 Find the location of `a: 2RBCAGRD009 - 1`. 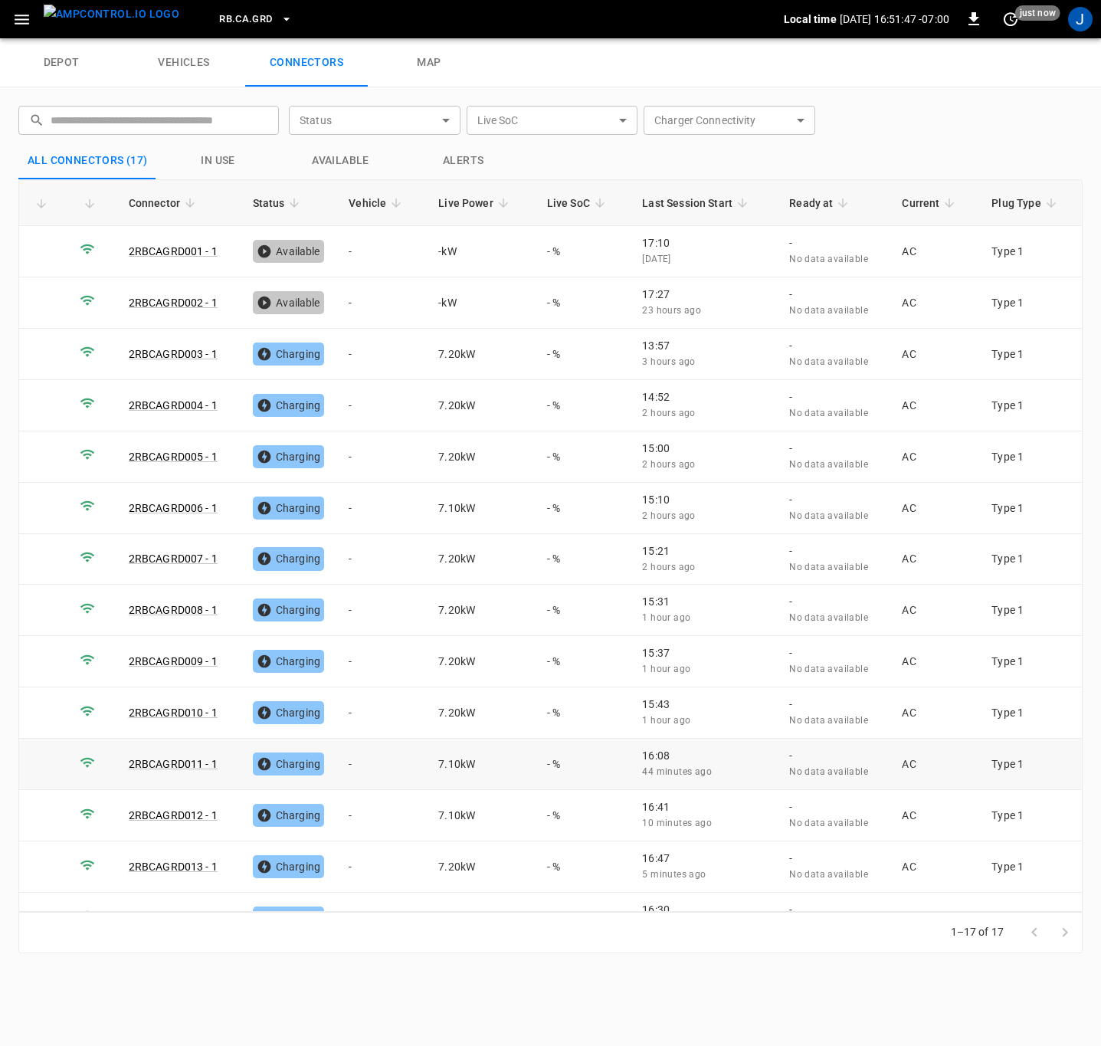

a: 2RBCAGRD009 - 1 is located at coordinates (173, 661).